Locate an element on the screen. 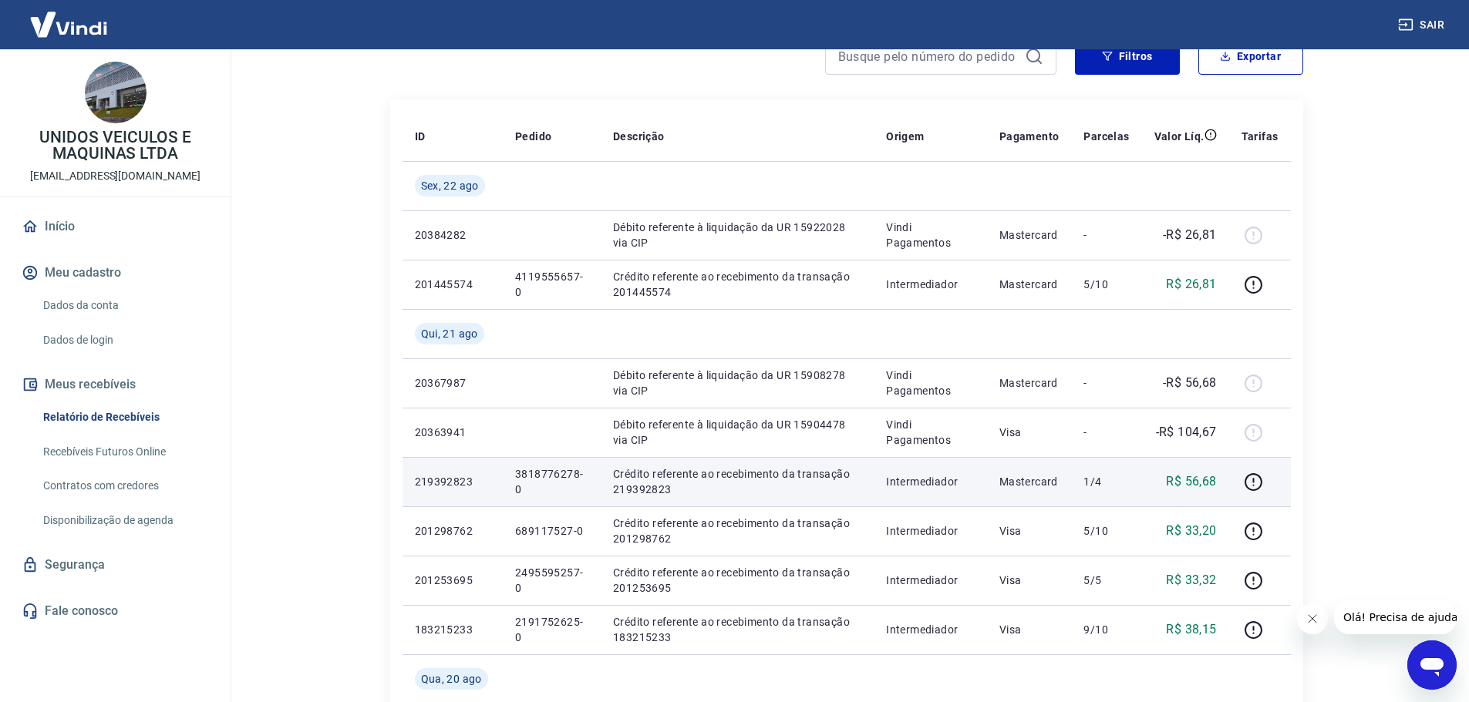 The height and width of the screenshot is (702, 1469). button: Sair is located at coordinates (1422, 25).